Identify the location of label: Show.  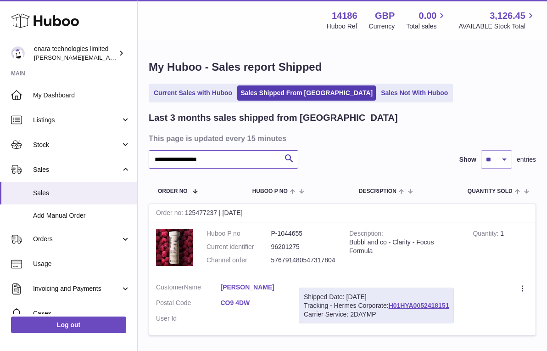
(468, 159).